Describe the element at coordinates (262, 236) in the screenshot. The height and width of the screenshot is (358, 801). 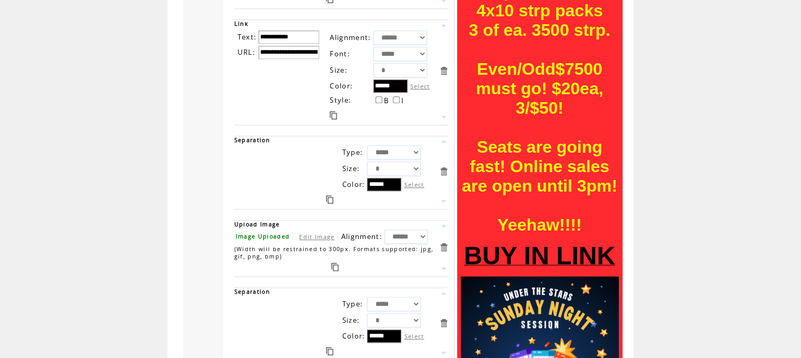
I see `span: Image Uploaded` at that location.